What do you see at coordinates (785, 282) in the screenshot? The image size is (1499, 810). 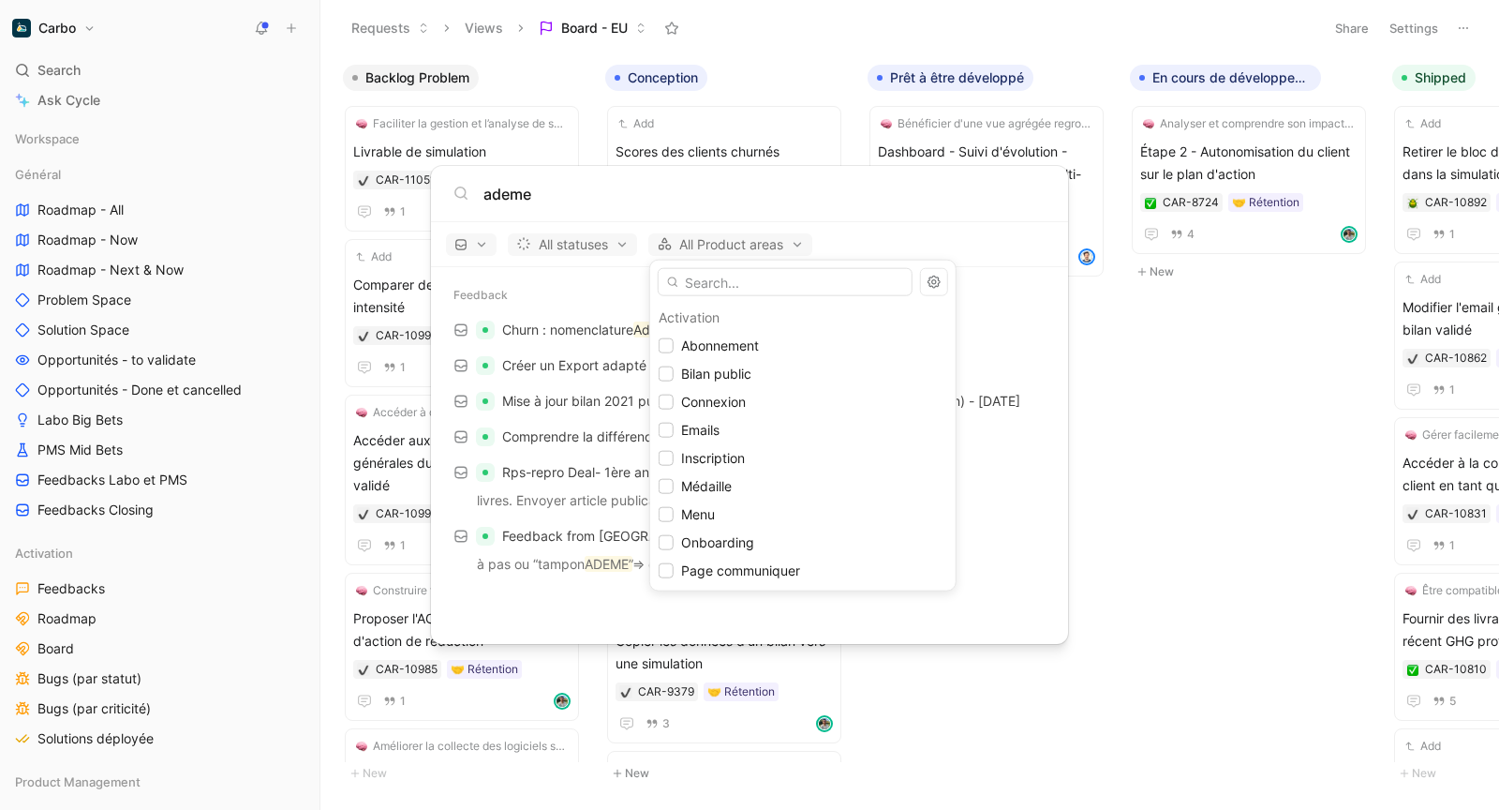 I see `input: Search...` at bounding box center [785, 282].